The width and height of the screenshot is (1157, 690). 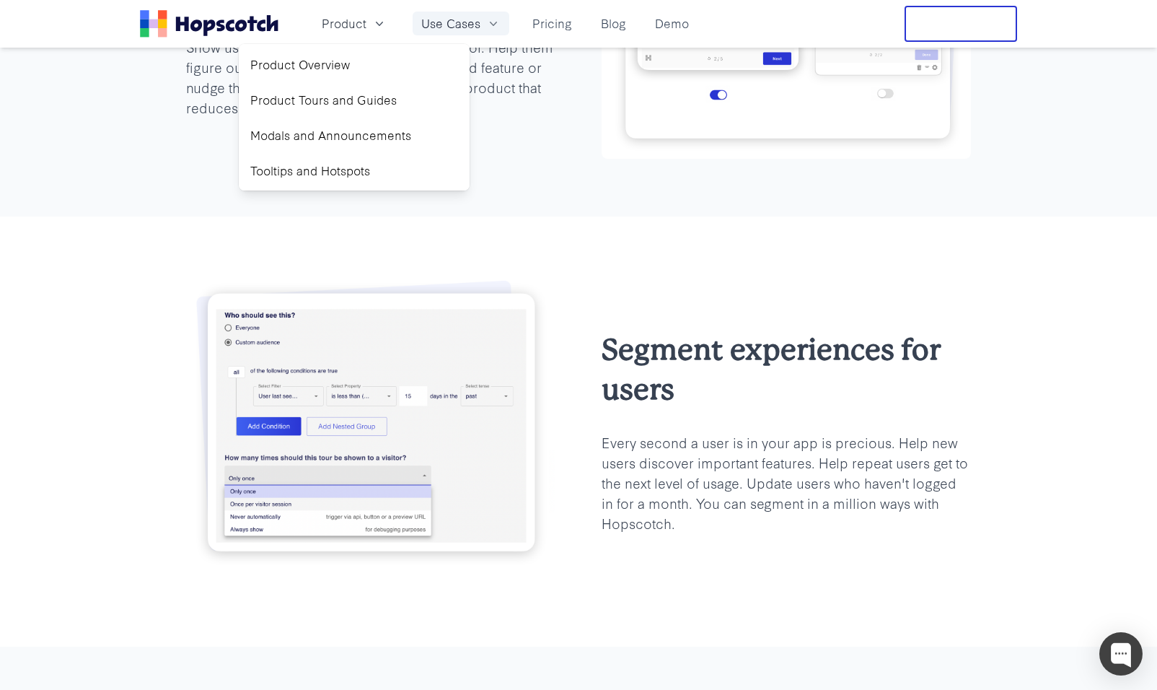 I want to click on a: Home, so click(x=209, y=24).